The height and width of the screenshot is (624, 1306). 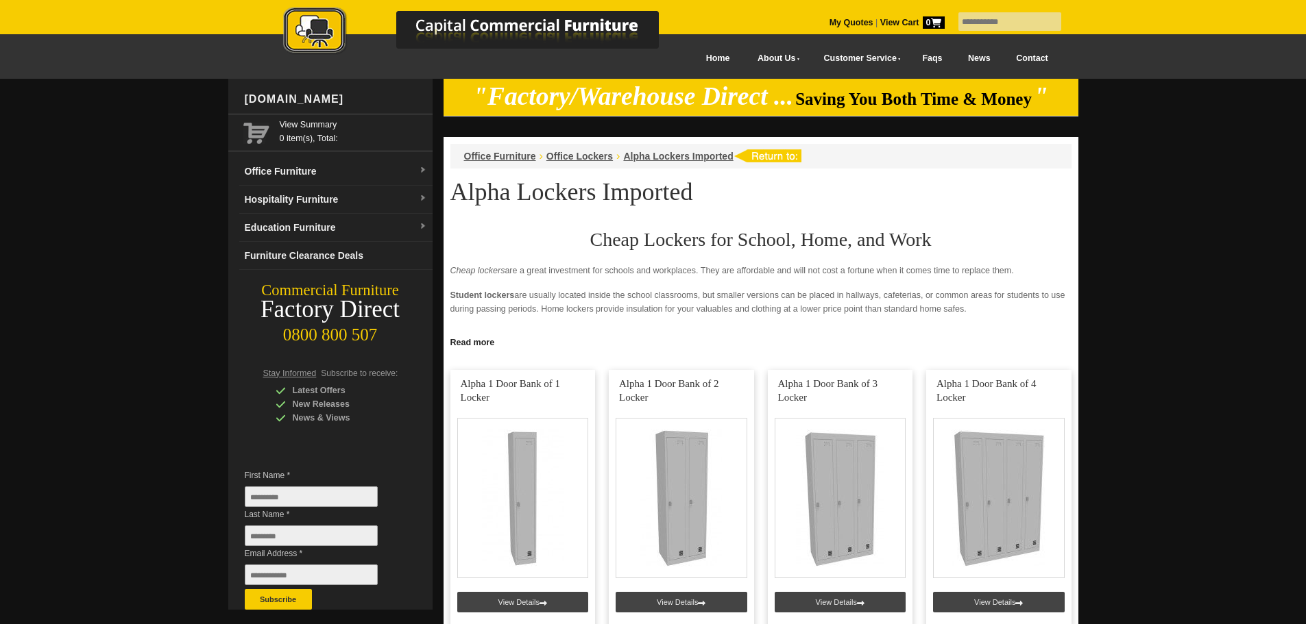 What do you see at coordinates (761, 192) in the screenshot?
I see `h1: Alpha Lockers Imported` at bounding box center [761, 192].